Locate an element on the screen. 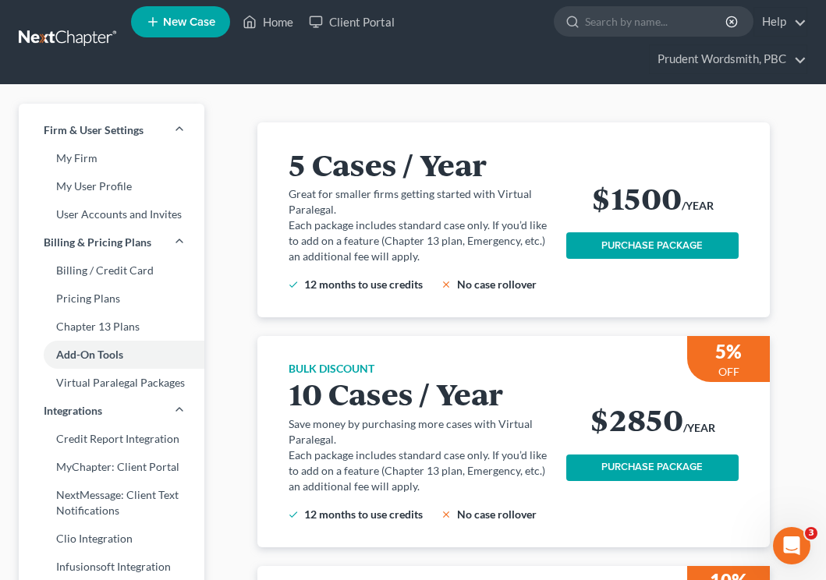  a: Prudent Wordsmith, PBC is located at coordinates (728, 59).